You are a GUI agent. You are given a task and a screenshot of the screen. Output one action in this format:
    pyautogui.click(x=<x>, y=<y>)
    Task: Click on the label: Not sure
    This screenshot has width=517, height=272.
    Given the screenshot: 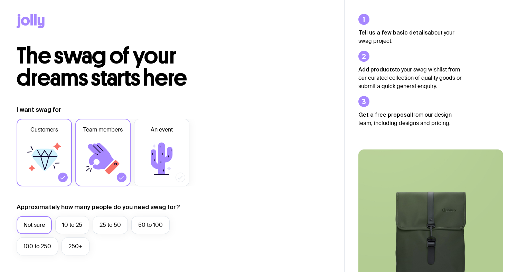 What is the action you would take?
    pyautogui.click(x=34, y=225)
    